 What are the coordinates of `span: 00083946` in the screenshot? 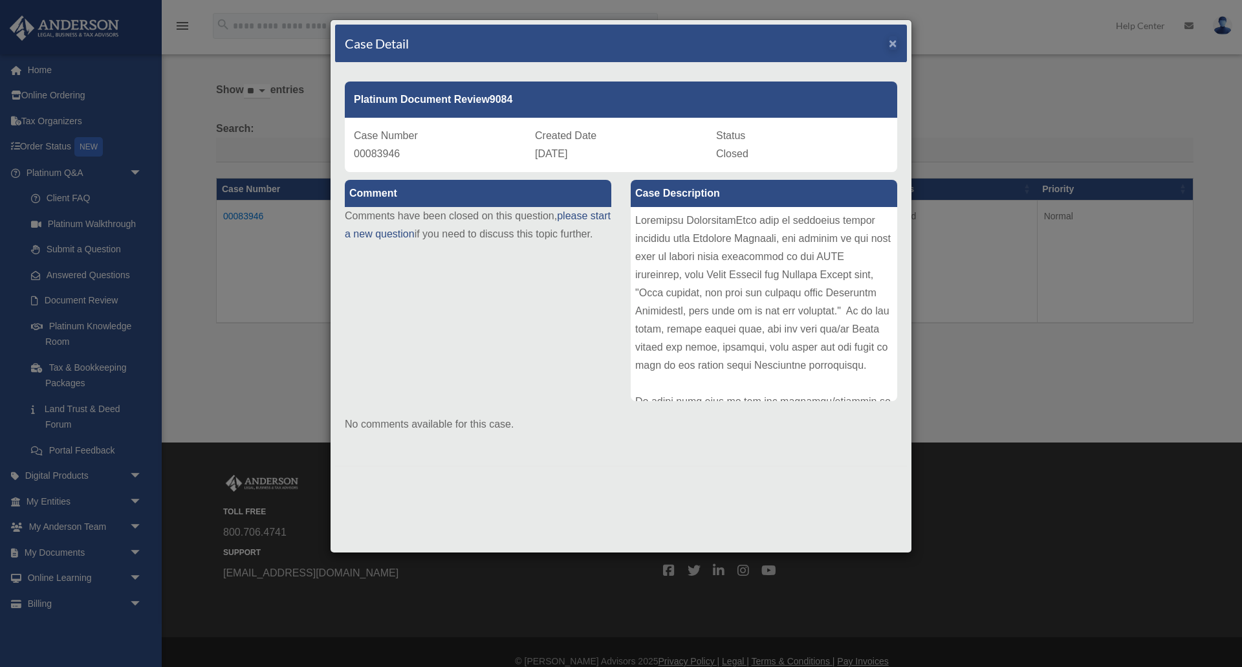 It's located at (376, 153).